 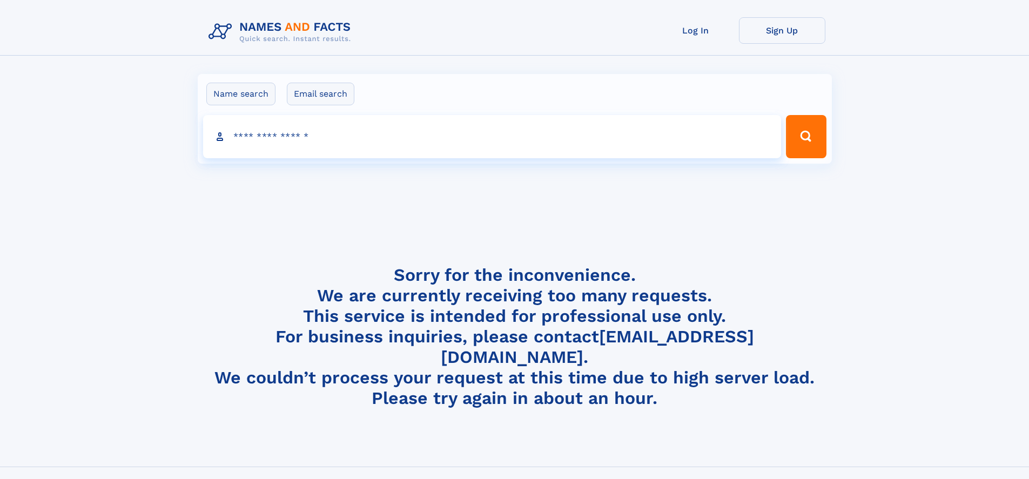 I want to click on button: Search Button, so click(x=806, y=137).